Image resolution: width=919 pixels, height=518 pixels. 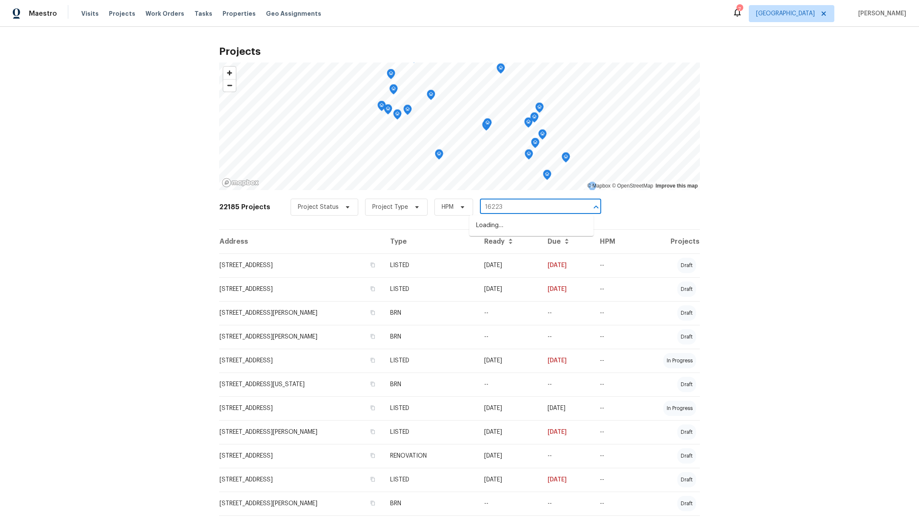 I want to click on span: Geo Assignments, so click(x=293, y=14).